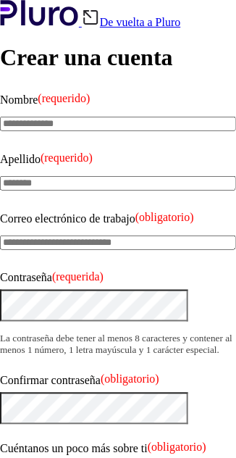 The width and height of the screenshot is (236, 458). Describe the element at coordinates (78, 276) in the screenshot. I see `font: (requerida)` at that location.